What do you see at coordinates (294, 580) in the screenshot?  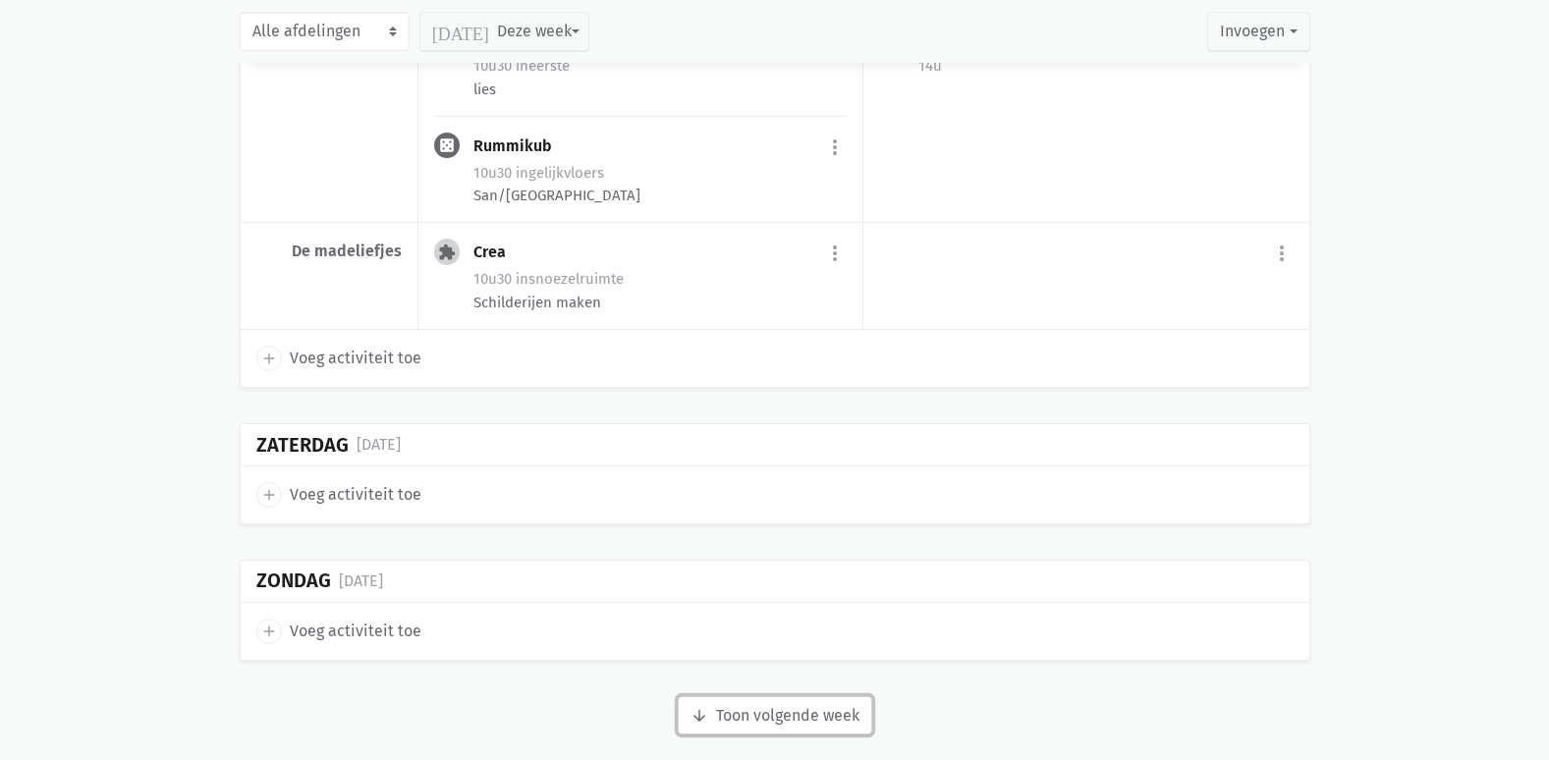 I see `div: Zondag` at bounding box center [294, 580].